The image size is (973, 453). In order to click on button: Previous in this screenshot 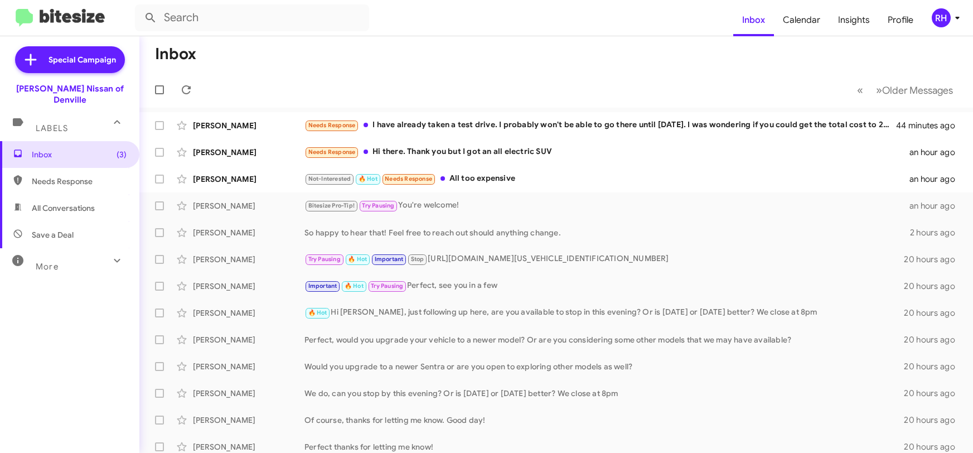, I will do `click(860, 90)`.